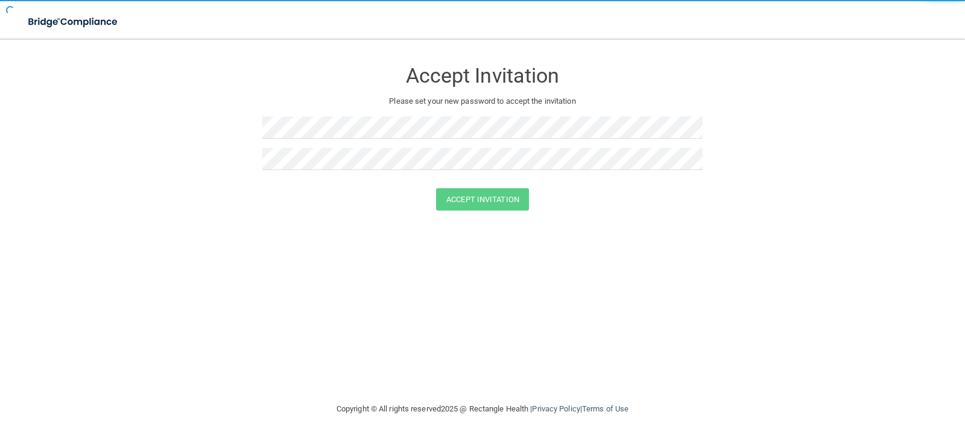 Image resolution: width=965 pixels, height=441 pixels. What do you see at coordinates (482, 409) in the screenshot?
I see `div: Copyright © All rights reserved 2025 @ Rectangle Health | |` at bounding box center [482, 409].